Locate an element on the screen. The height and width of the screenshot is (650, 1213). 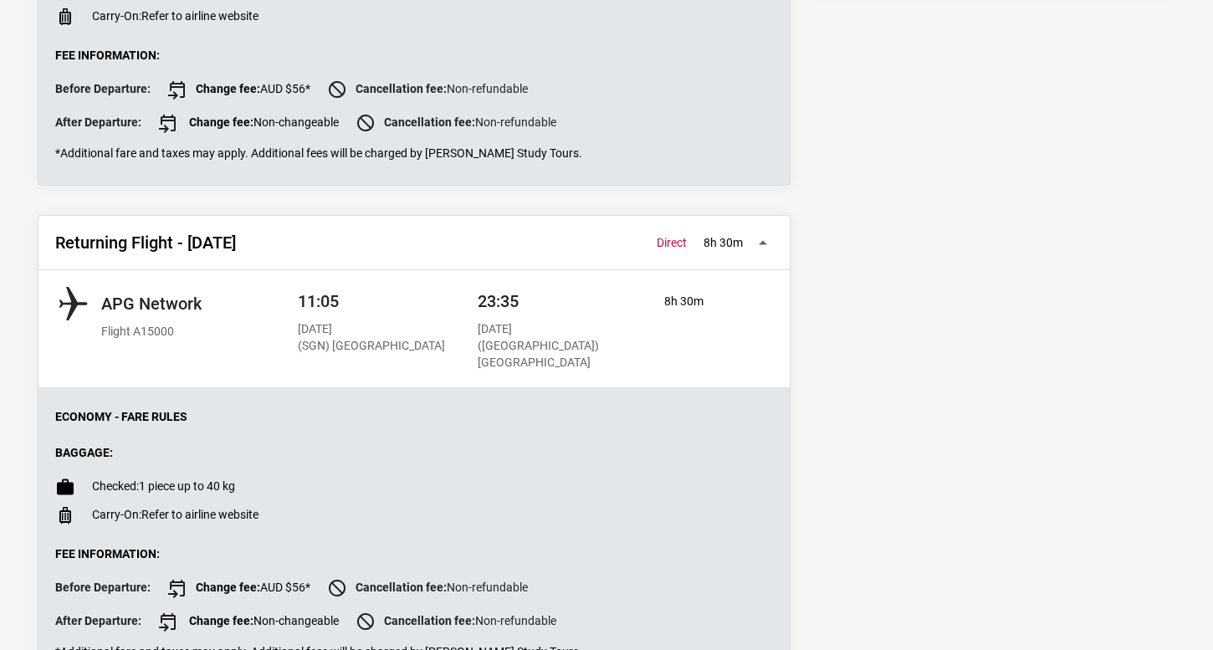
span: 23:35 is located at coordinates (498, 301).